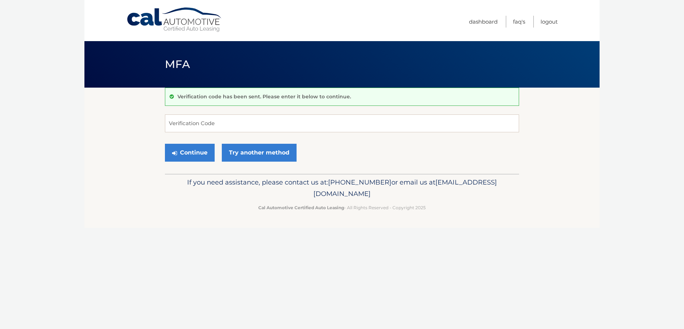 This screenshot has width=684, height=329. What do you see at coordinates (175, 20) in the screenshot?
I see `a: Cal Automotive` at bounding box center [175, 20].